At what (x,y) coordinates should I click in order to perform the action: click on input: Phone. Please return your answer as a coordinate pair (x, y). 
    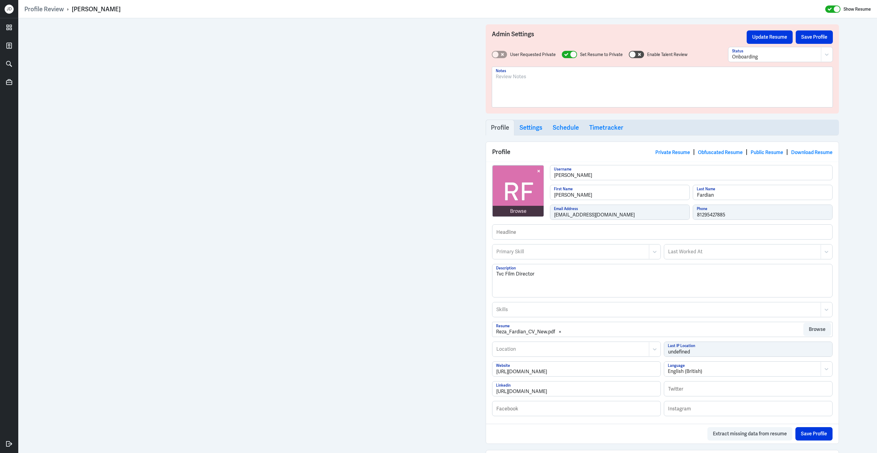
    Looking at the image, I should click on (762, 212).